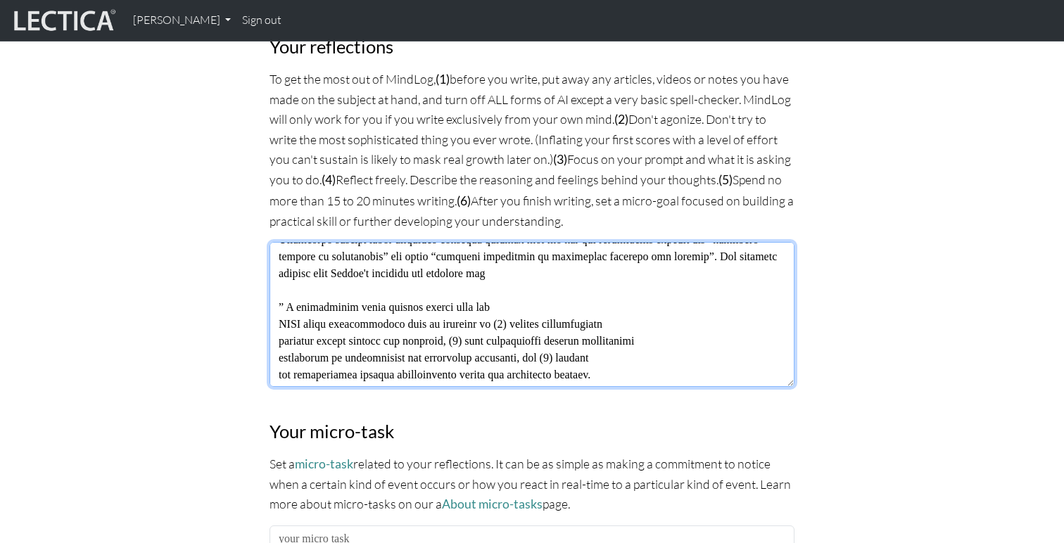 The width and height of the screenshot is (1064, 543). What do you see at coordinates (492, 504) in the screenshot?
I see `a: About micro-tasks` at bounding box center [492, 504].